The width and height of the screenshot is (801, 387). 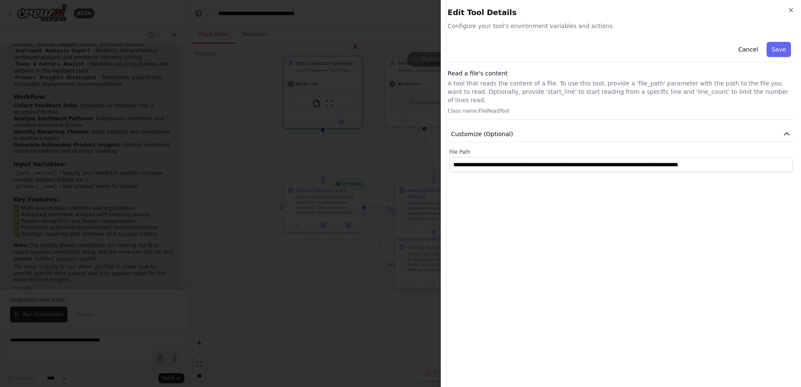 I want to click on h2: Edit Tool Details, so click(x=621, y=13).